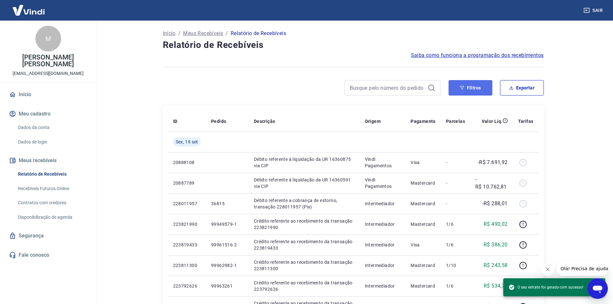 The image size is (613, 304). I want to click on p: Crédito referente ao recebimento da transação 223792626, so click(304, 286).